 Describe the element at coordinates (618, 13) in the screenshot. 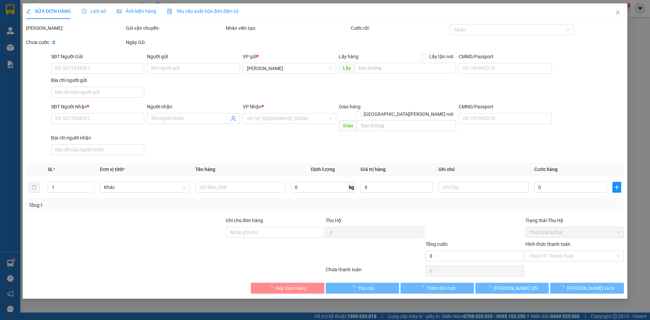

I see `span: close` at that location.